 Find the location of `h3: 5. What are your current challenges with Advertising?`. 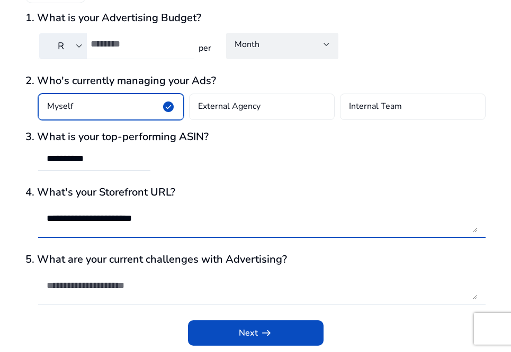

h3: 5. What are your current challenges with Advertising? is located at coordinates (255, 260).